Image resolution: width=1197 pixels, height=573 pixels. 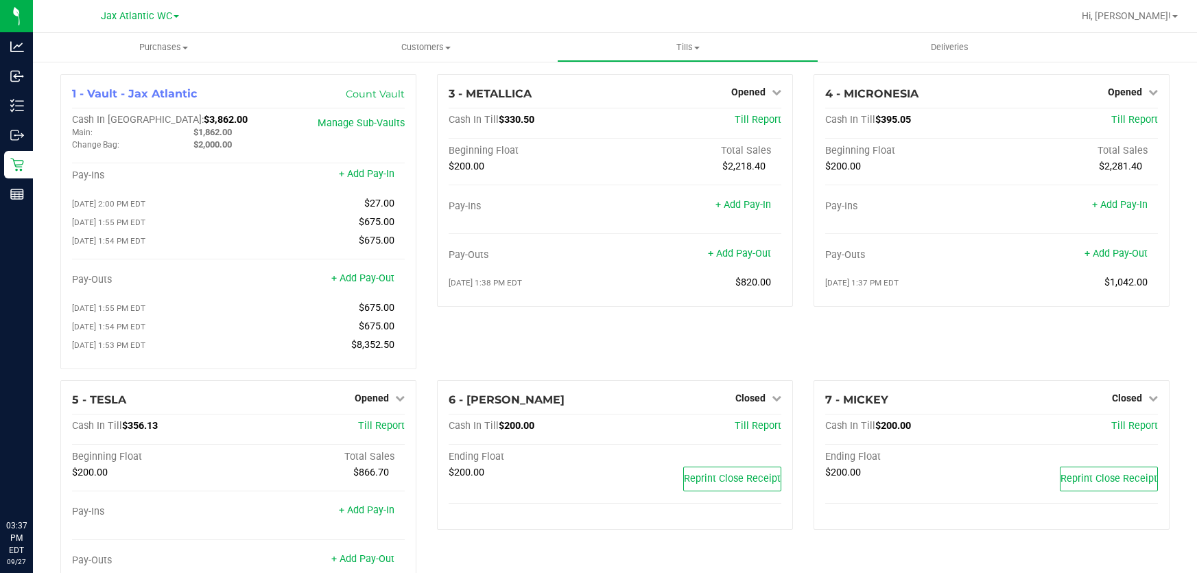 I want to click on a: Manage Sub-Vaults, so click(x=361, y=123).